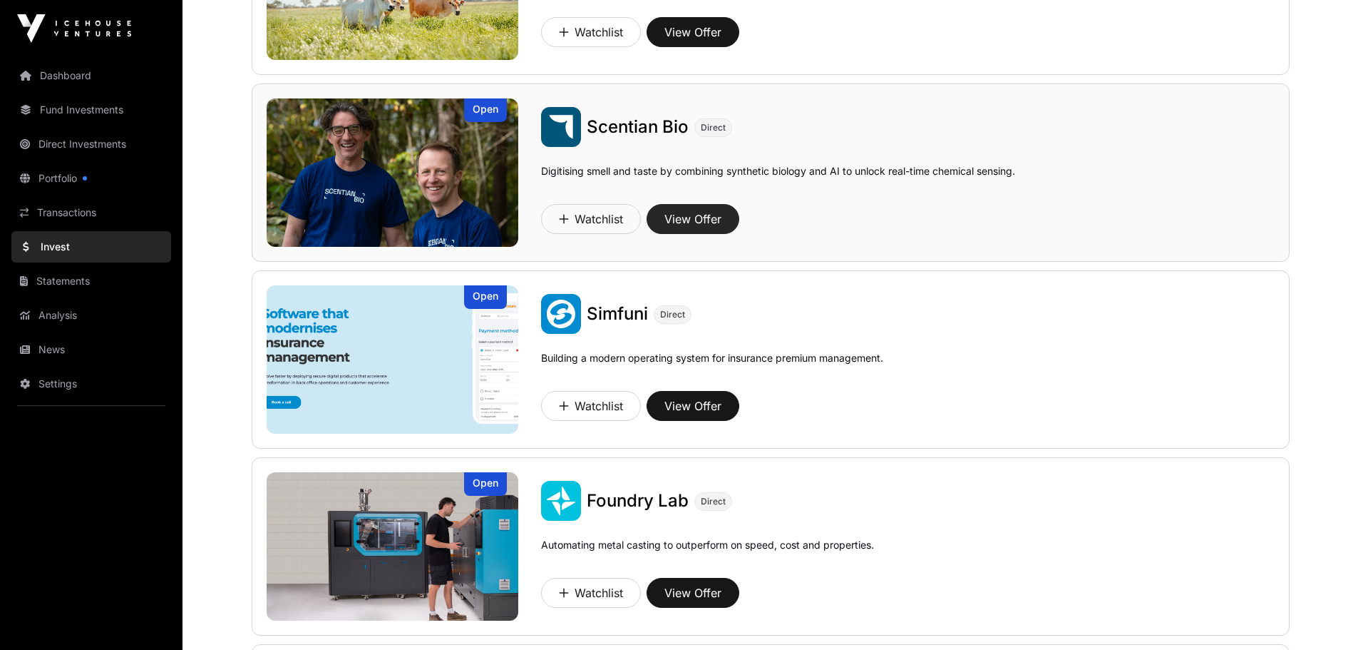 The image size is (1358, 650). Describe the element at coordinates (91, 144) in the screenshot. I see `a: Direct Investments` at that location.